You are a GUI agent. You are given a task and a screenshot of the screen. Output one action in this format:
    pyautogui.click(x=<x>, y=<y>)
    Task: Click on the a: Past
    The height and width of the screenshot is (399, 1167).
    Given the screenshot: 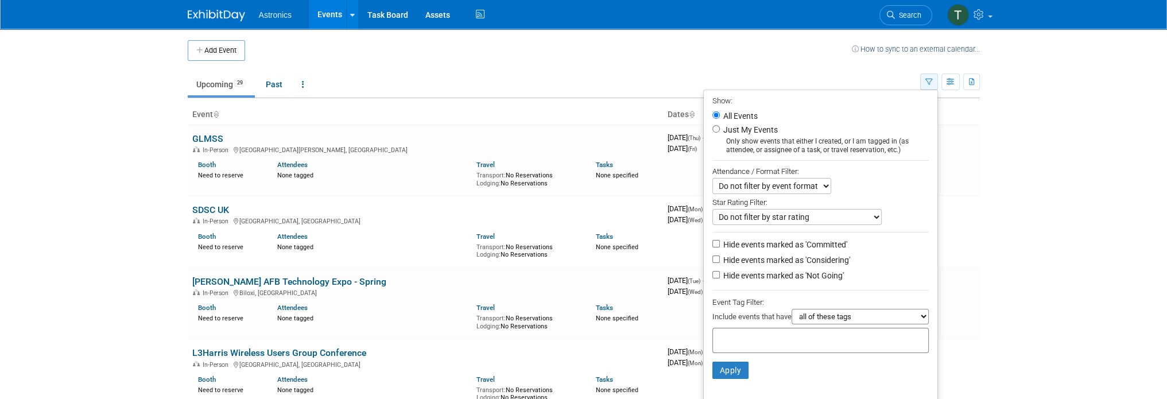 What is the action you would take?
    pyautogui.click(x=274, y=84)
    